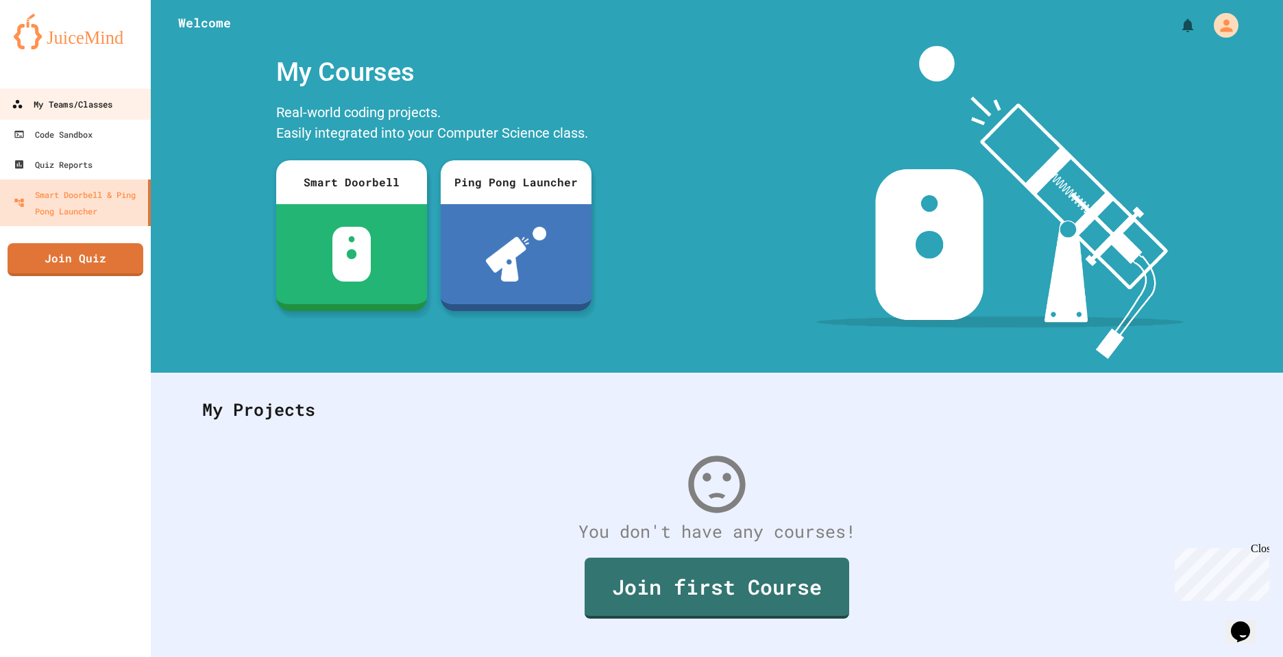 Image resolution: width=1283 pixels, height=657 pixels. Describe the element at coordinates (1000, 202) in the screenshot. I see `img: banner-image-my-projects.png` at that location.